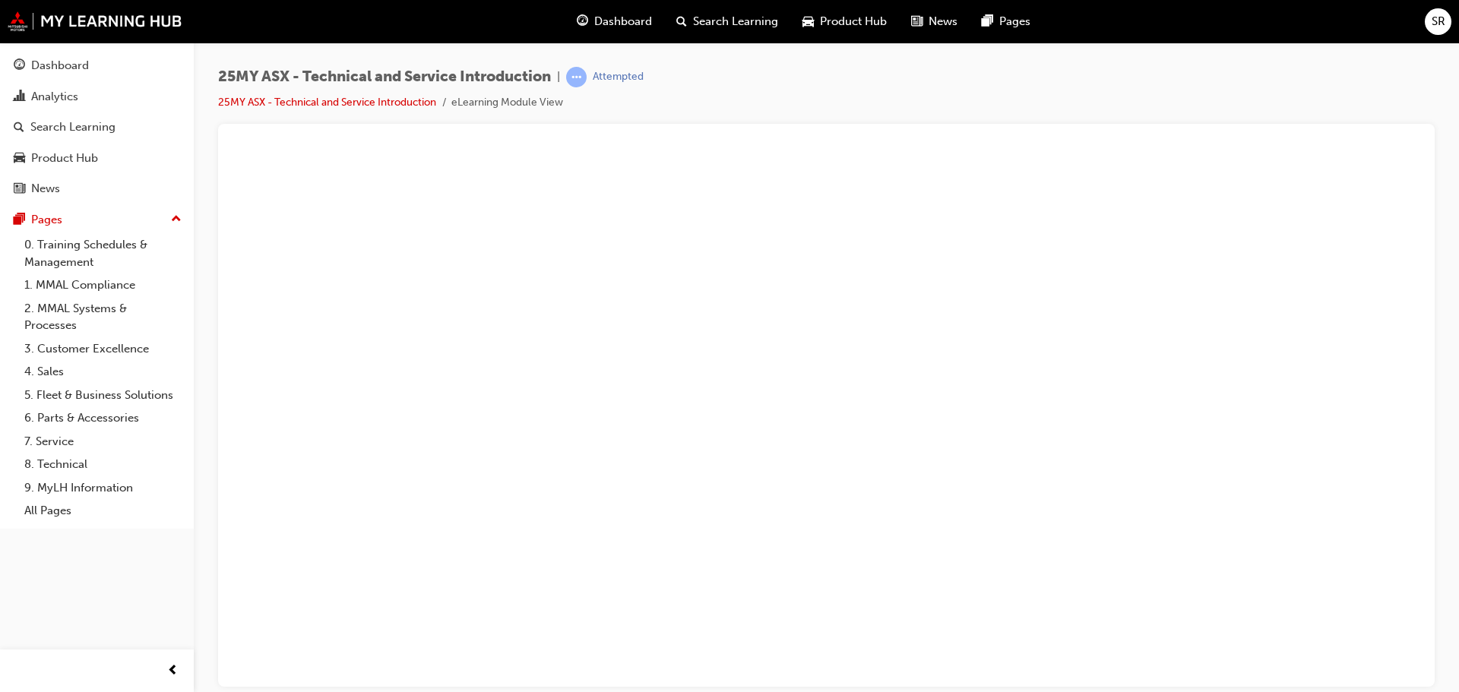 Image resolution: width=1459 pixels, height=692 pixels. What do you see at coordinates (844, 21) in the screenshot?
I see `a: car-iconProduct Hub` at bounding box center [844, 21].